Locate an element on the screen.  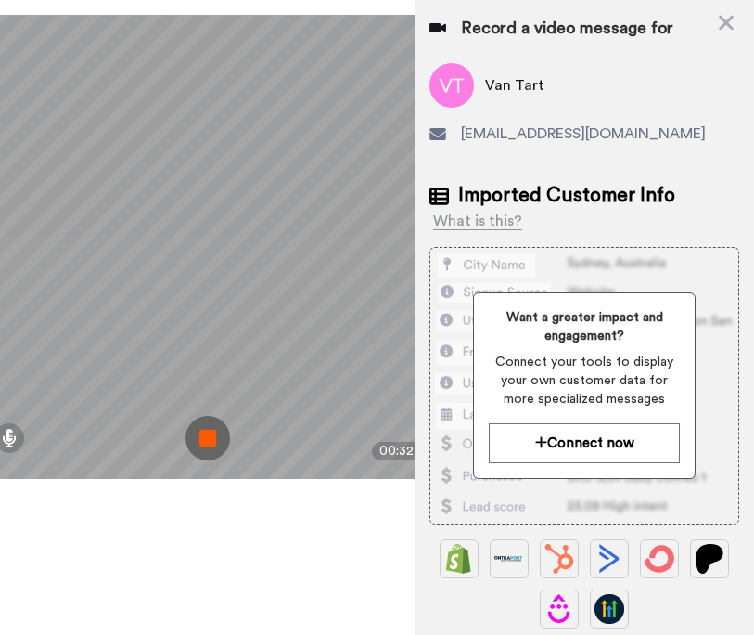
img: Ontraport is located at coordinates (509, 559).